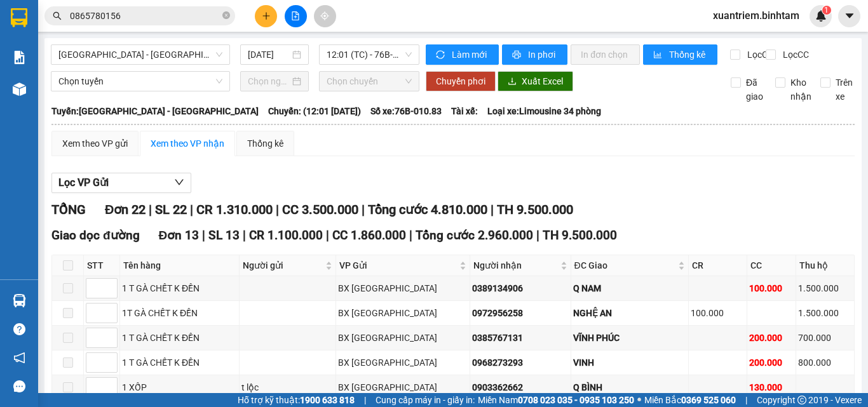 Image resolution: width=868 pixels, height=407 pixels. Describe the element at coordinates (824, 363) in the screenshot. I see `div: 800.000` at that location.